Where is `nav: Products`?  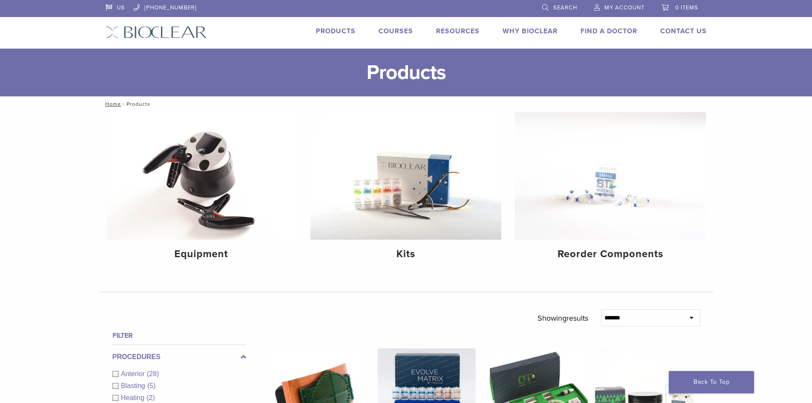
nav: Products is located at coordinates (406, 104).